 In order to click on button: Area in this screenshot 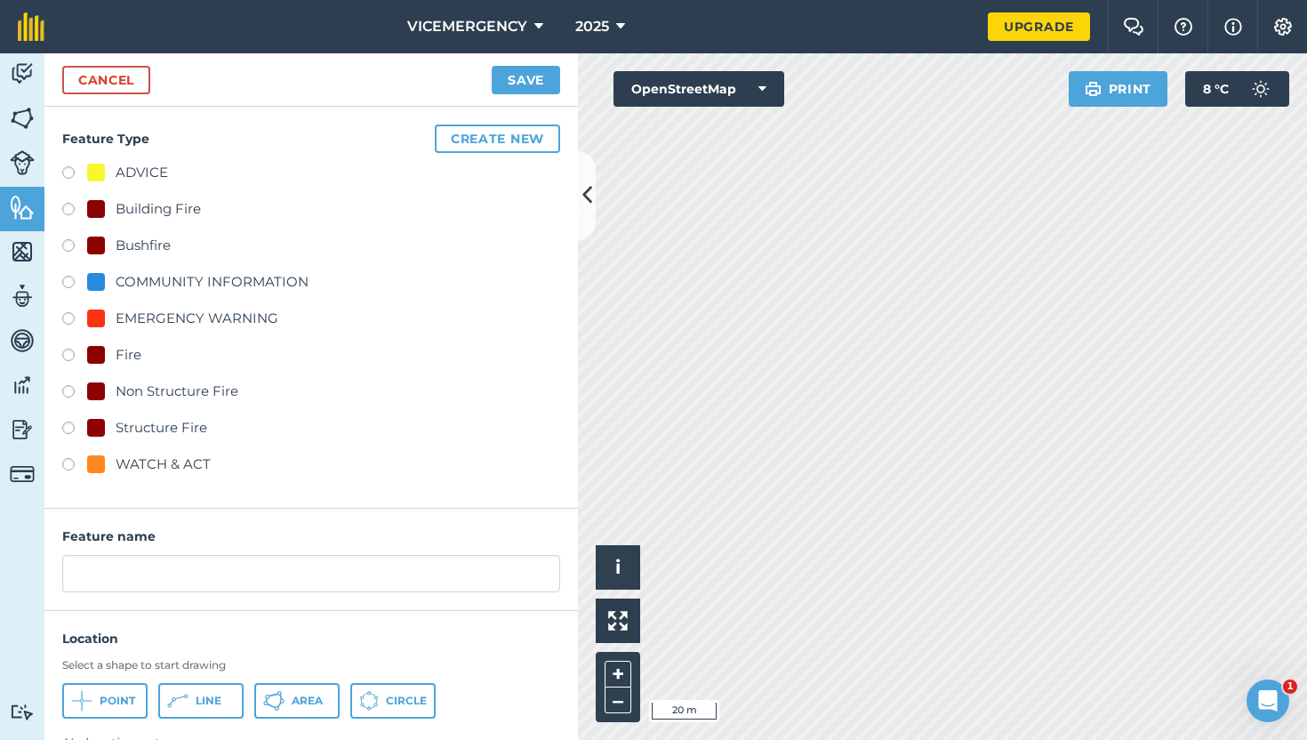, I will do `click(297, 701)`.